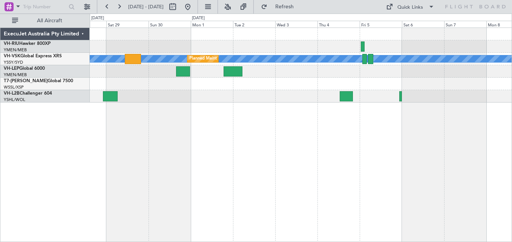  What do you see at coordinates (11, 69) in the screenshot?
I see `span: VH-LEP` at bounding box center [11, 69].